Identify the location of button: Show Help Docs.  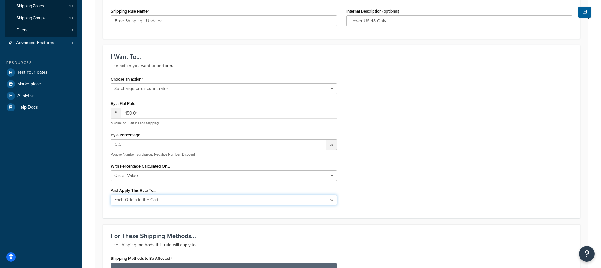
(584, 12).